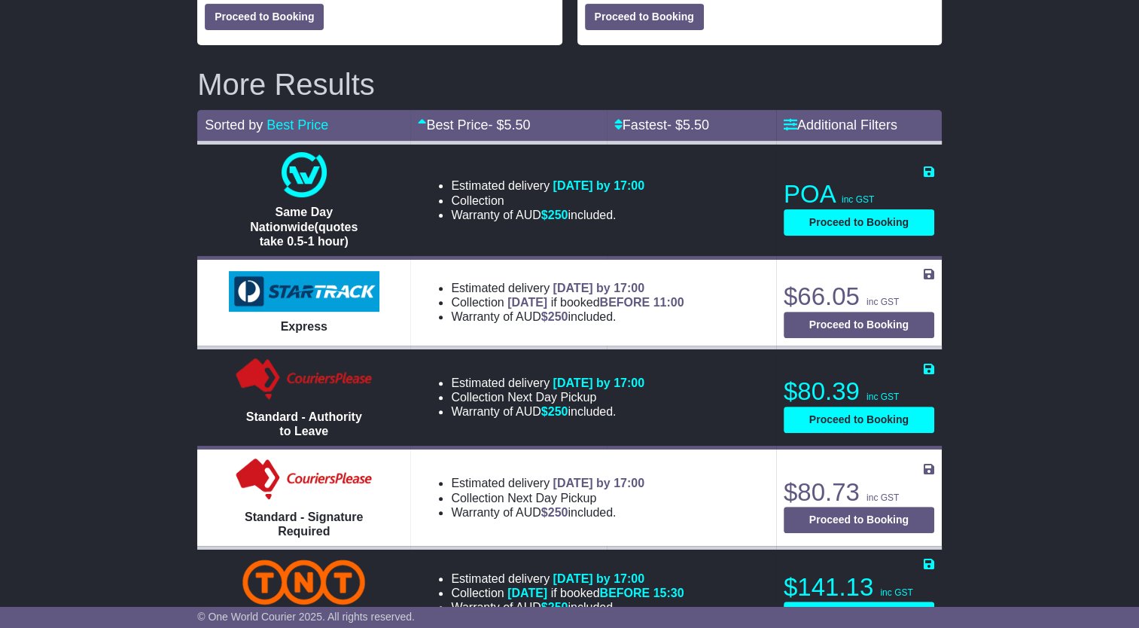 The width and height of the screenshot is (1139, 628). What do you see at coordinates (569, 84) in the screenshot?
I see `h2: More Results` at bounding box center [569, 84].